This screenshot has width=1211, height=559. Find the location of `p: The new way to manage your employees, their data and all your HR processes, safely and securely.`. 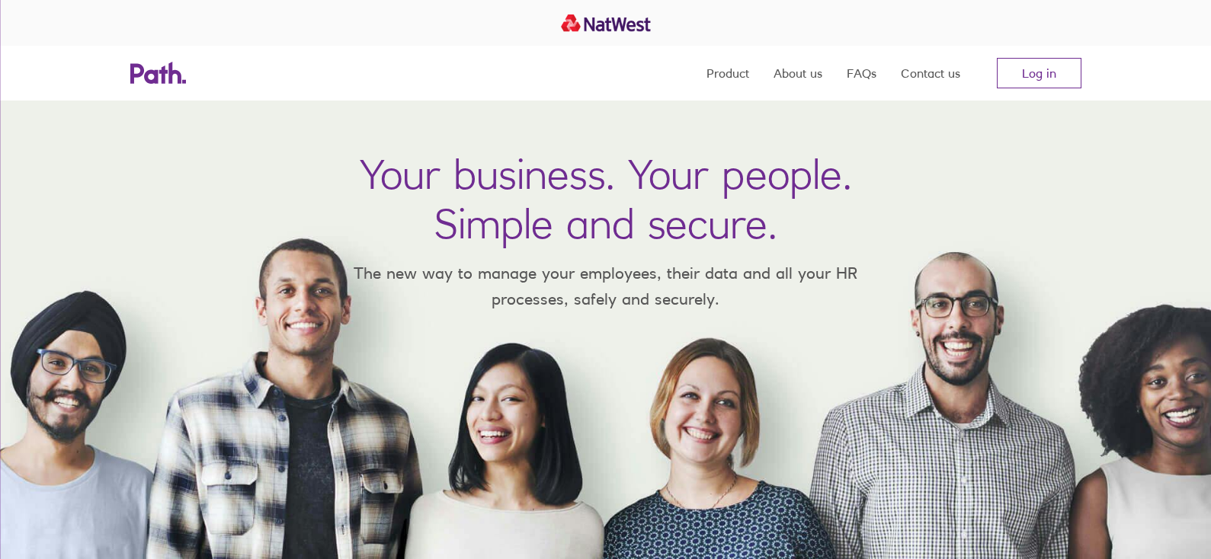

p: The new way to manage your employees, their data and all your HR processes, safely and securely. is located at coordinates (606, 286).